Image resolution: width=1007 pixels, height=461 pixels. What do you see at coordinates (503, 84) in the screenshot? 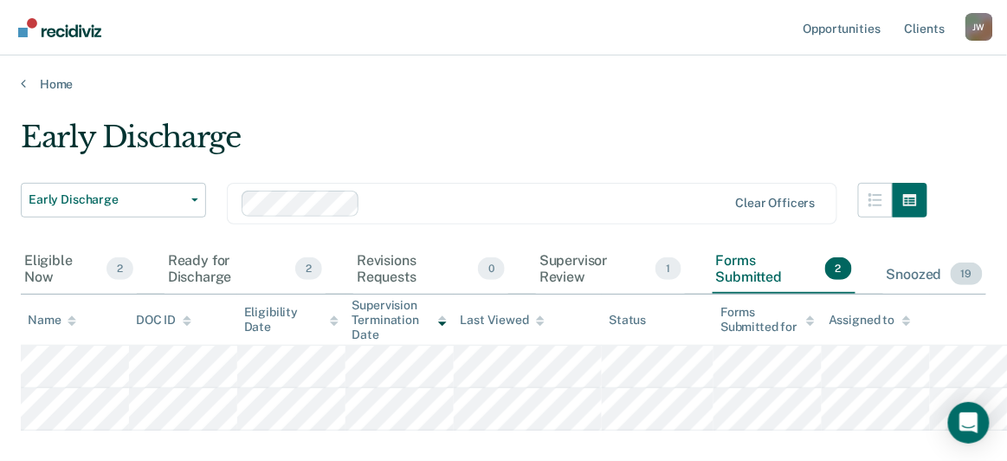
I see `a: Home` at bounding box center [503, 84].